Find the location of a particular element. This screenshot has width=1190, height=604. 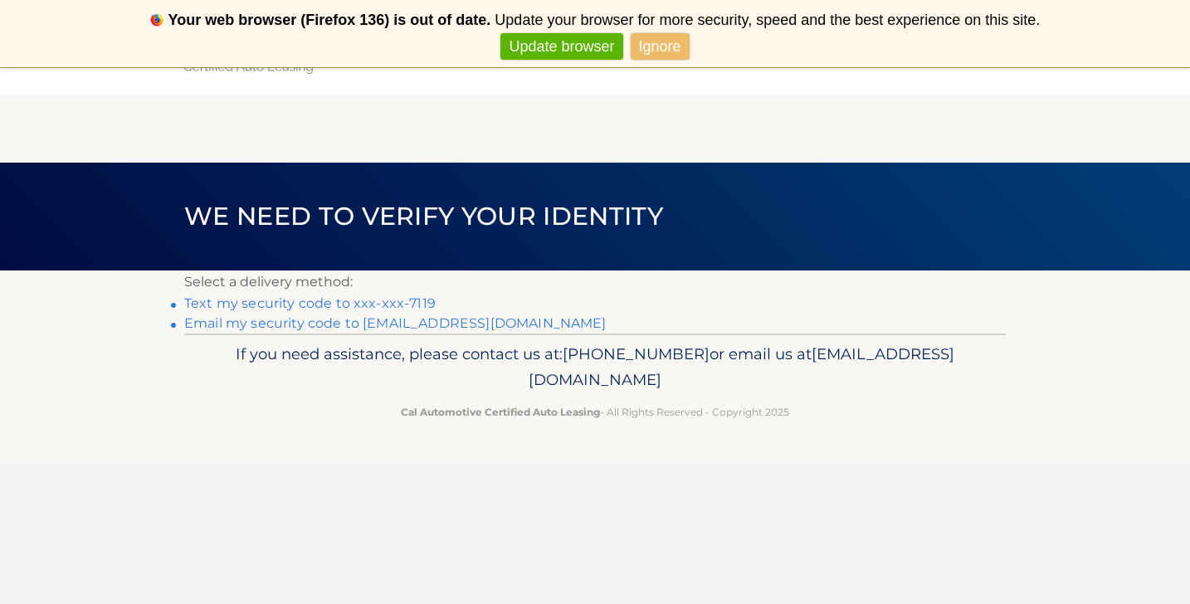

p: - All Rights Reserved - Copyright 2025 is located at coordinates (595, 412).